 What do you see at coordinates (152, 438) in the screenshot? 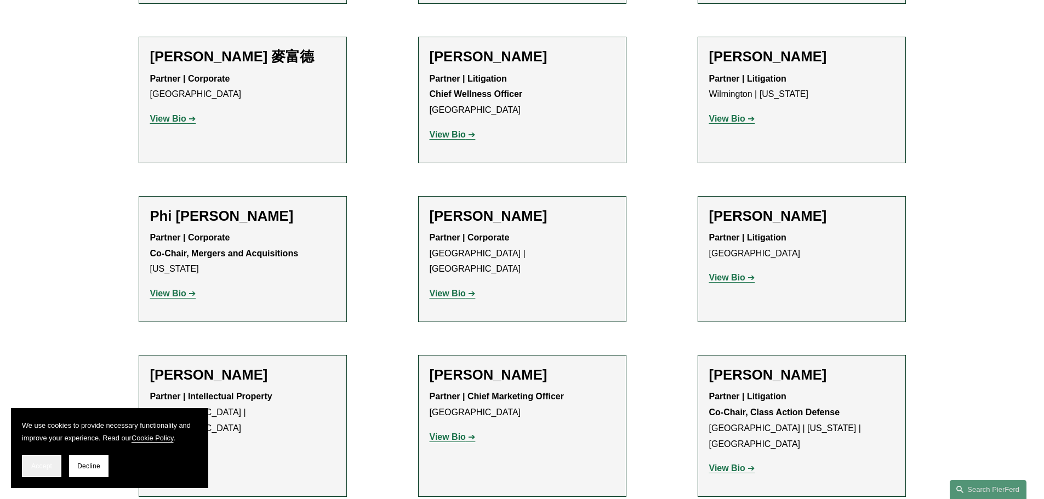
I see `a: Cookie Policy` at bounding box center [152, 438].